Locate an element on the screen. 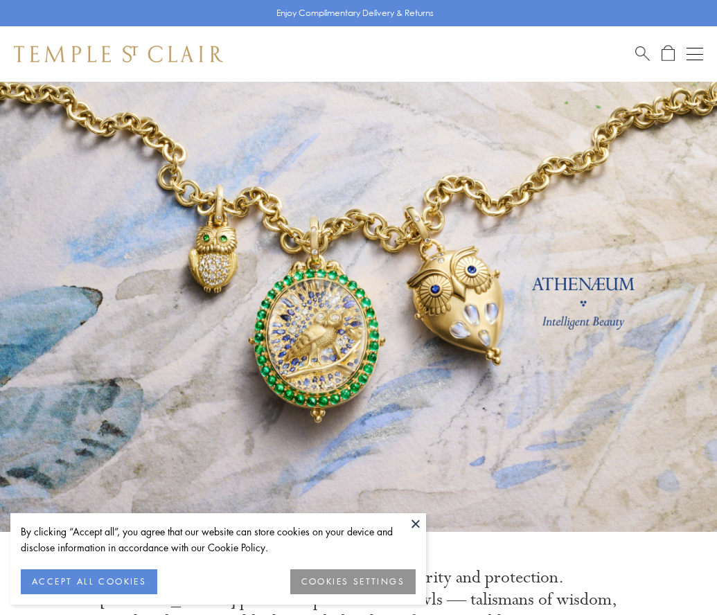  a: Open Shopping Bag is located at coordinates (667, 53).